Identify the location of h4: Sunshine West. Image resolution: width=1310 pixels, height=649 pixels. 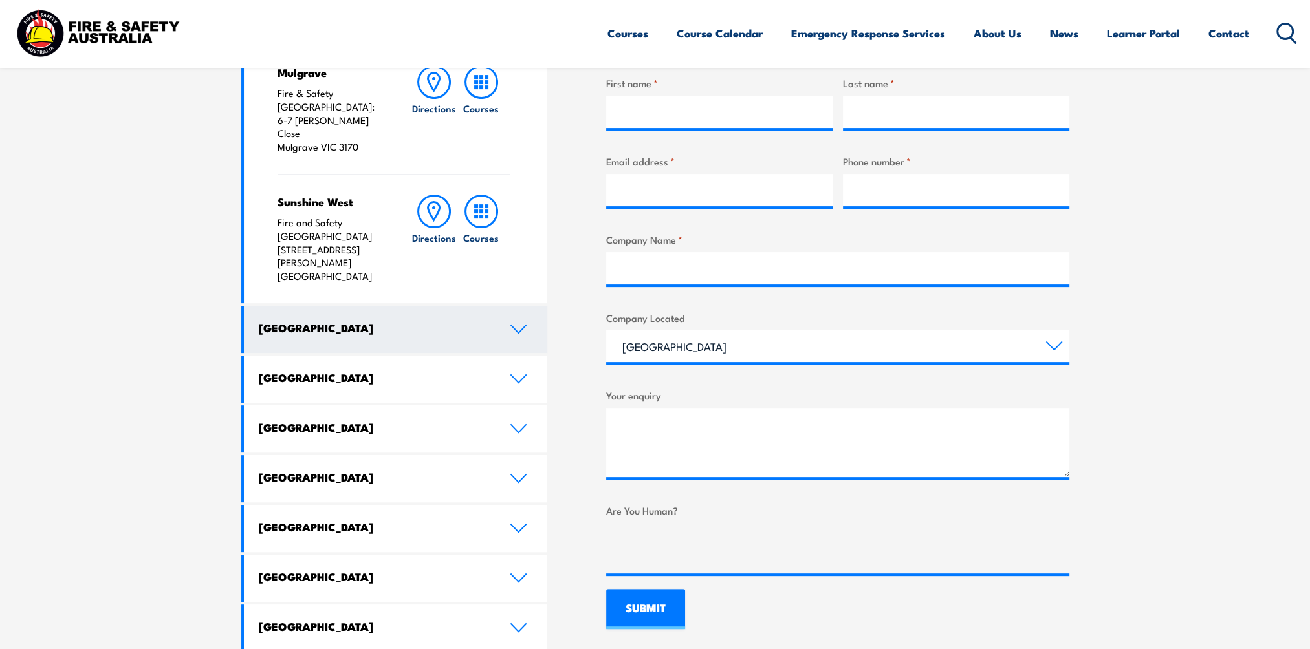
(331, 202).